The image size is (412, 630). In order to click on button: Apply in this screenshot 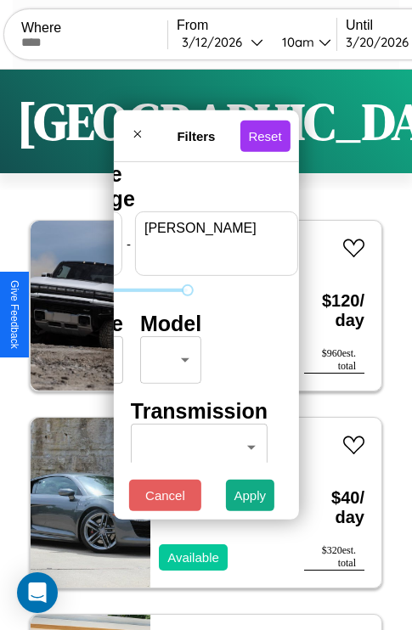, I will do `click(250, 495)`.